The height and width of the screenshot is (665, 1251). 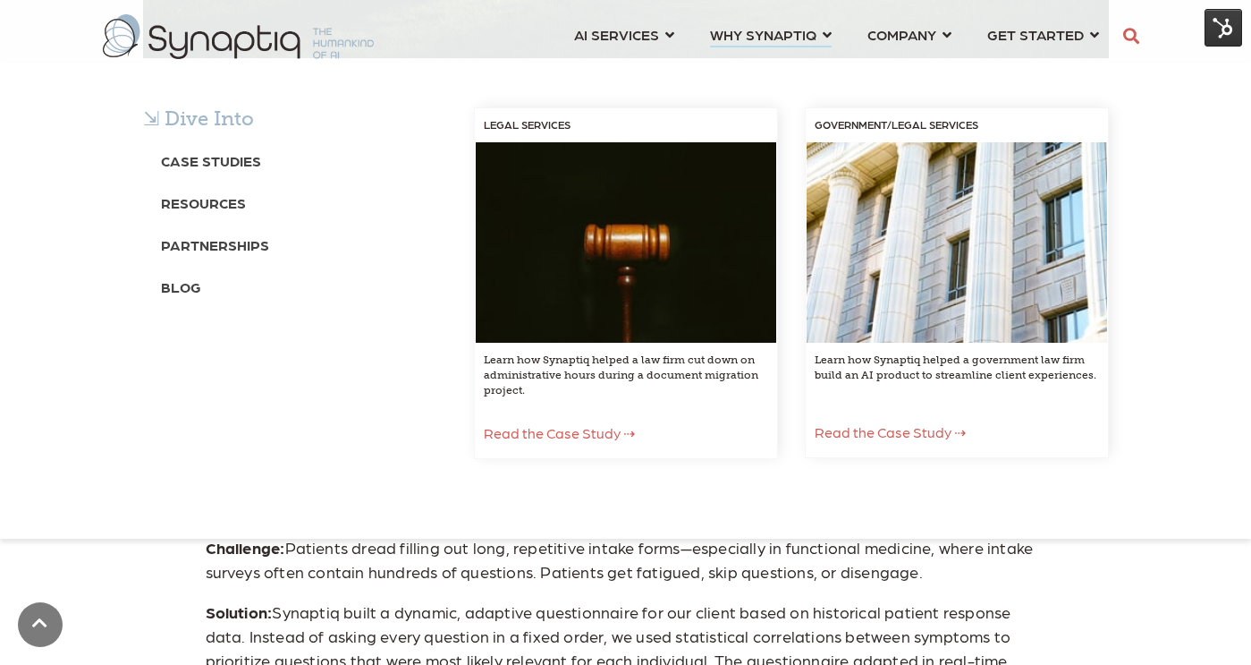 I want to click on a: synaptiq logo-2, so click(x=238, y=37).